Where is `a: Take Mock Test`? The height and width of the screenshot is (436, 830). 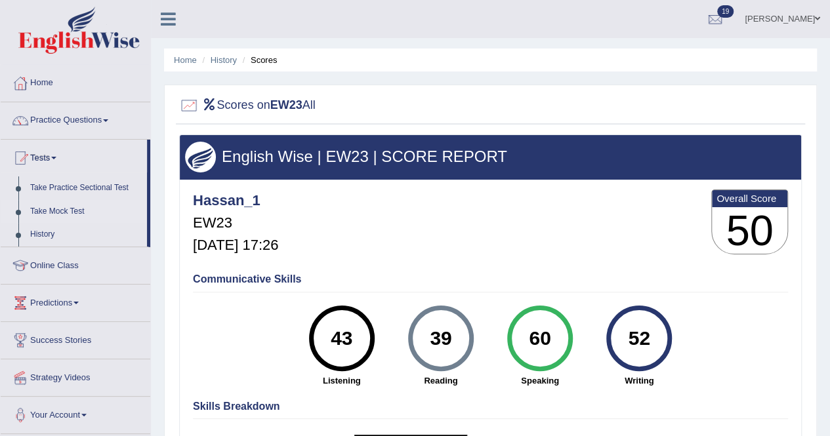
a: Take Mock Test is located at coordinates (85, 212).